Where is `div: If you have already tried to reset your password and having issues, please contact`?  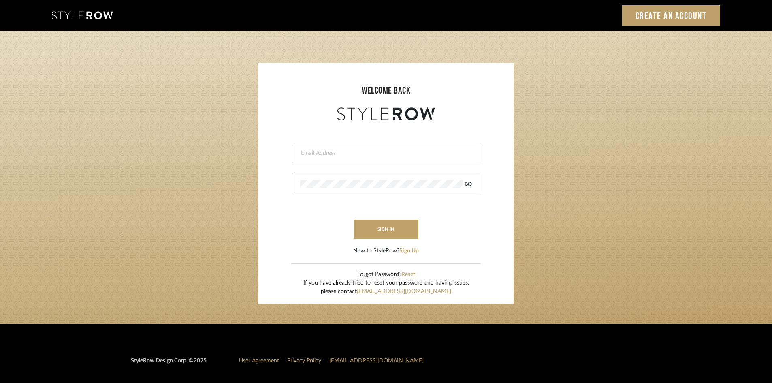
div: If you have already tried to reset your password and having issues, please contact is located at coordinates (386, 287).